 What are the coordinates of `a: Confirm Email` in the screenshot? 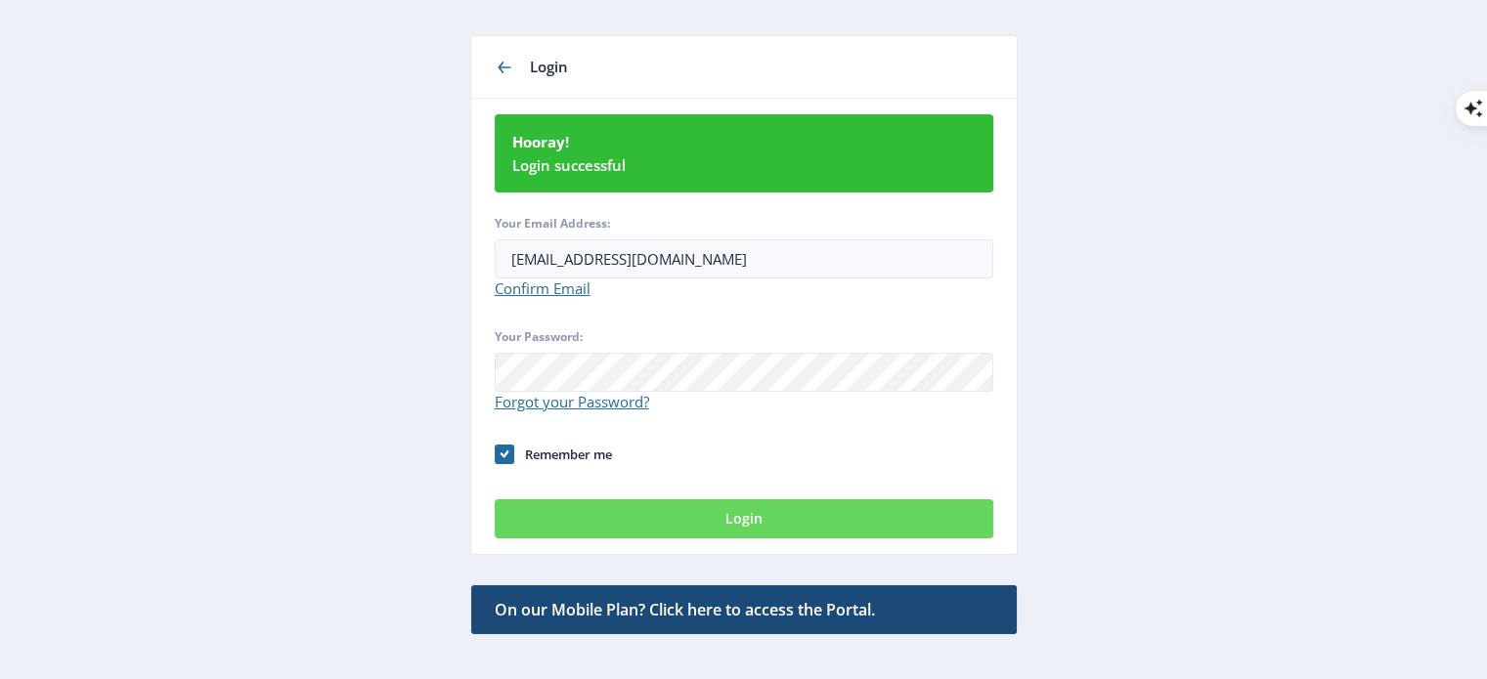 It's located at (543, 288).